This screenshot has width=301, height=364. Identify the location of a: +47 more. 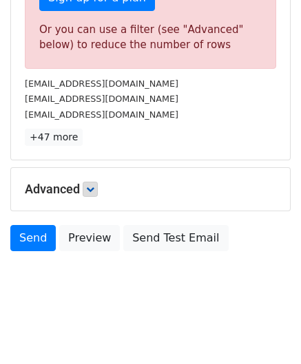
(54, 137).